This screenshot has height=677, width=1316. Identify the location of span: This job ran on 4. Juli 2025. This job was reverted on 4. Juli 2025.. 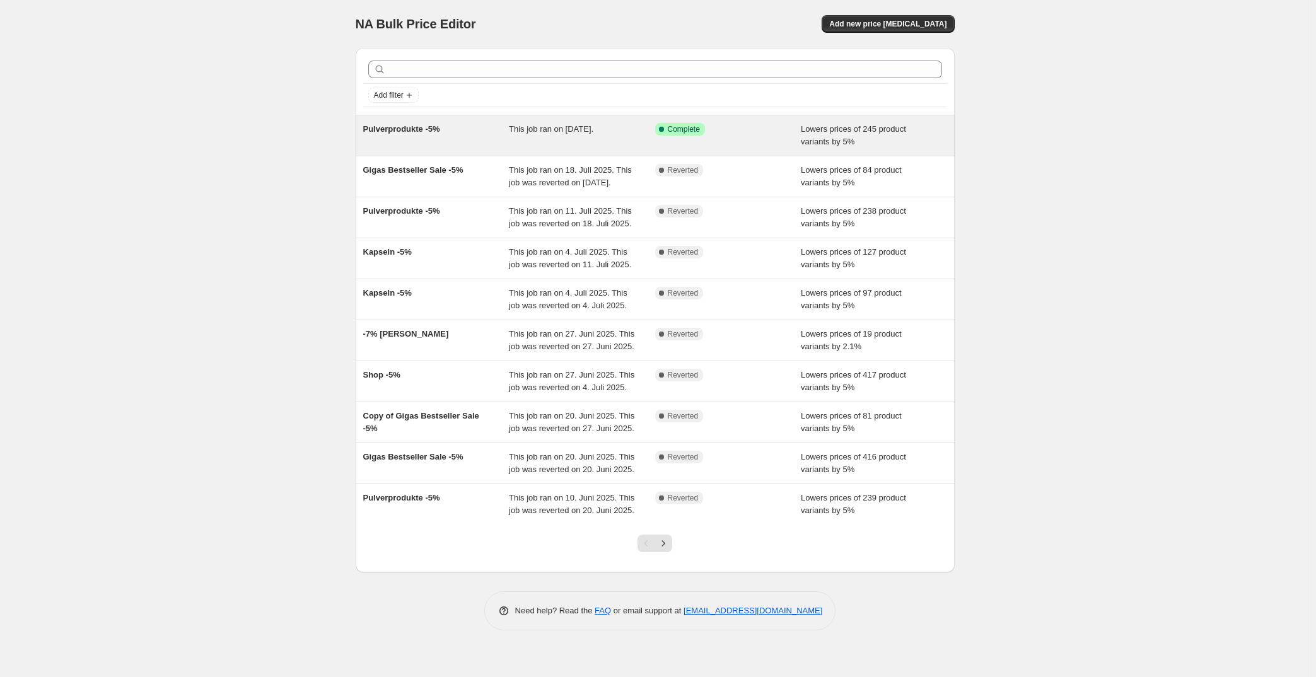
(568, 299).